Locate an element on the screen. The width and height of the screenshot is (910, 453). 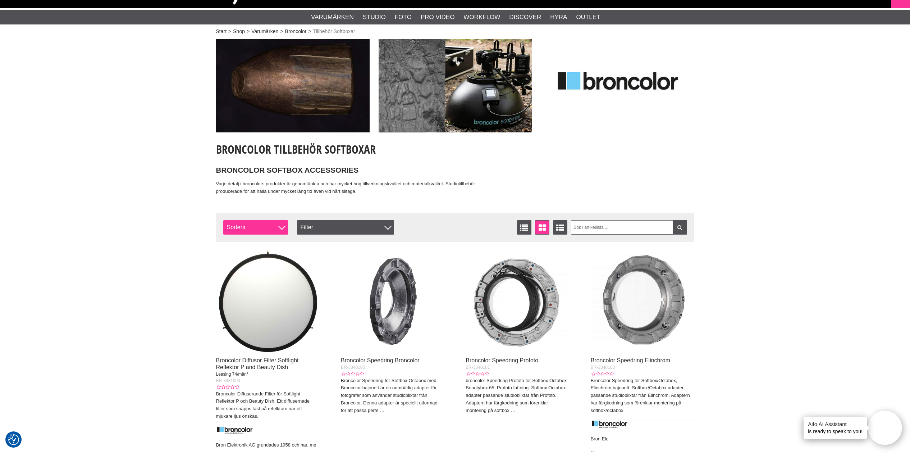
img: Revisit consent button is located at coordinates (14, 439).